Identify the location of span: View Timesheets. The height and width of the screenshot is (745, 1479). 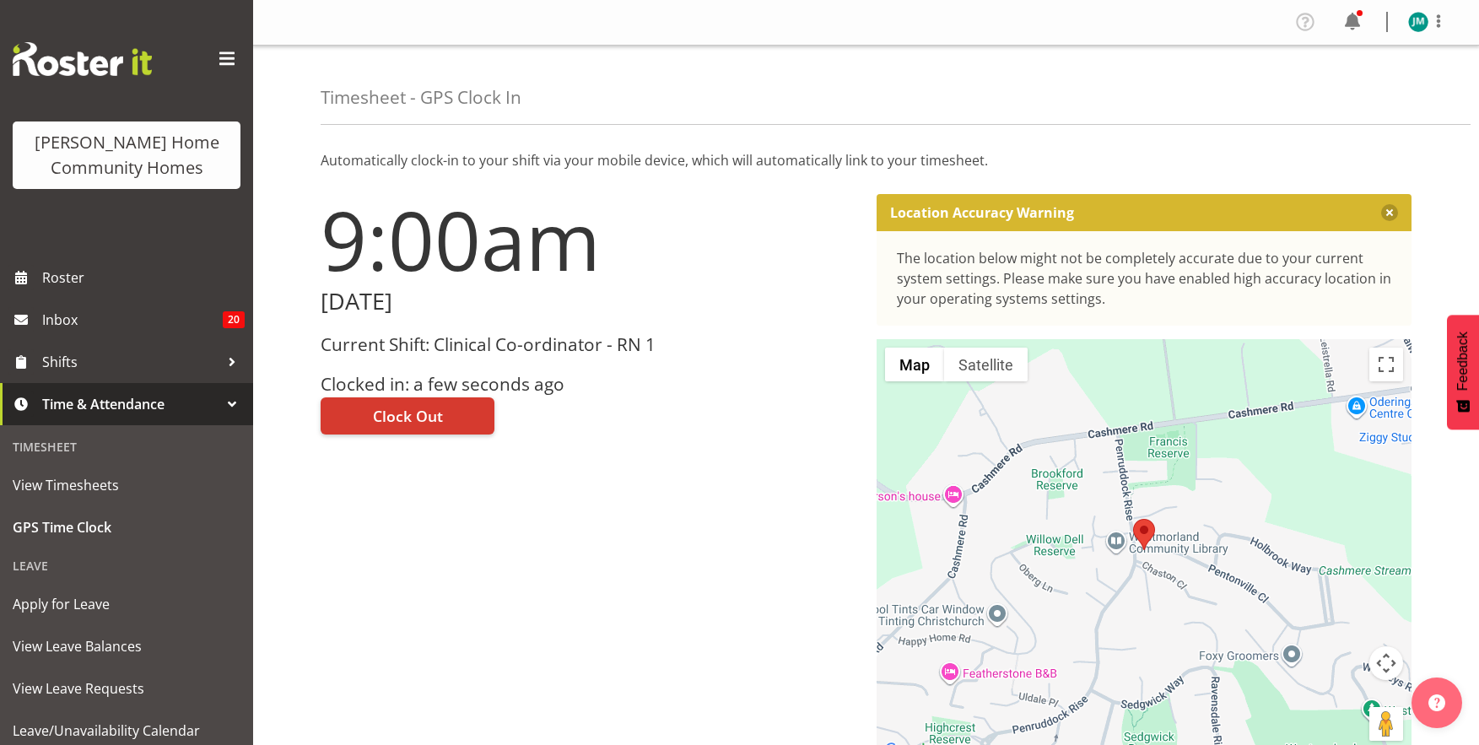
(127, 485).